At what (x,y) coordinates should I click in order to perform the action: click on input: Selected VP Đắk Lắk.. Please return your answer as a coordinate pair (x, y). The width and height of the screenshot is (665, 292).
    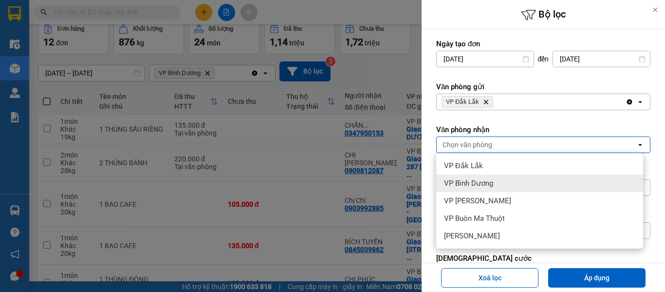
    Looking at the image, I should click on (496, 102).